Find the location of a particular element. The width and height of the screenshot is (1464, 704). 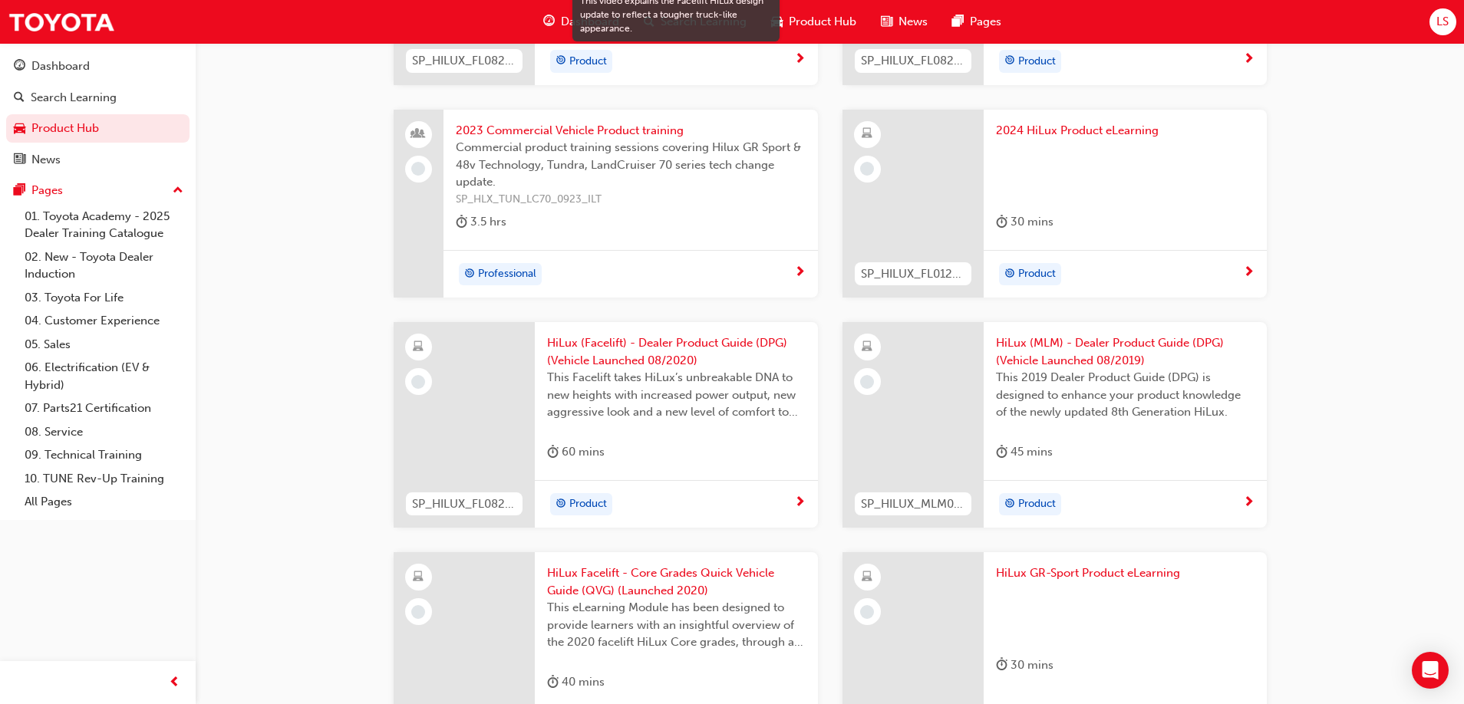

span: Pages is located at coordinates (985, 21).